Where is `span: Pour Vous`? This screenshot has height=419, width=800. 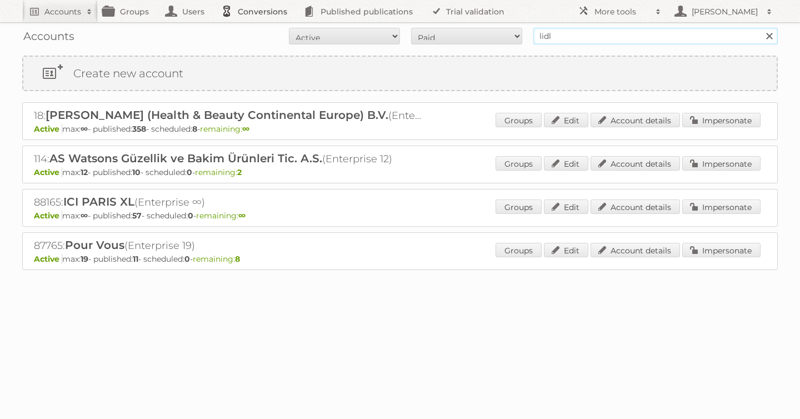 span: Pour Vous is located at coordinates (94, 245).